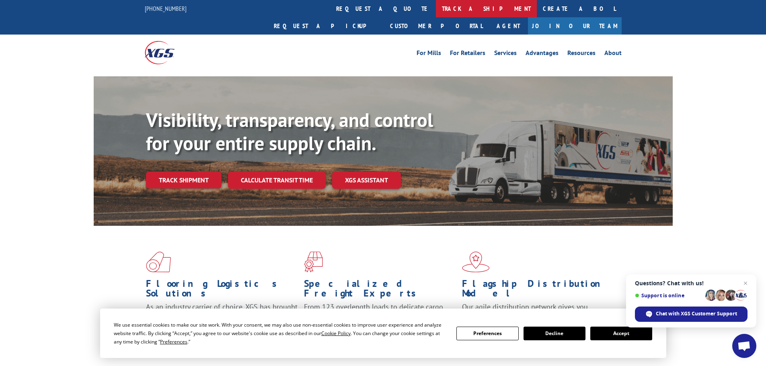 The width and height of the screenshot is (766, 366). Describe the element at coordinates (277, 180) in the screenshot. I see `a: Calculate transit time` at that location.